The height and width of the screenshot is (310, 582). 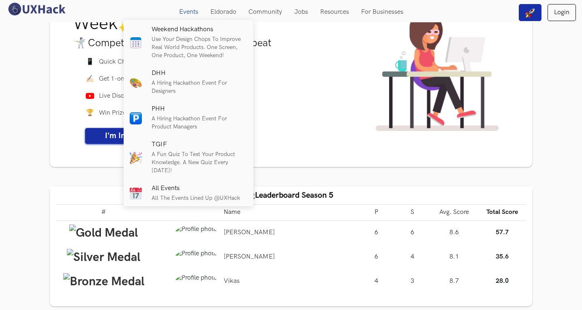 I want to click on td: 28.0, so click(x=502, y=282).